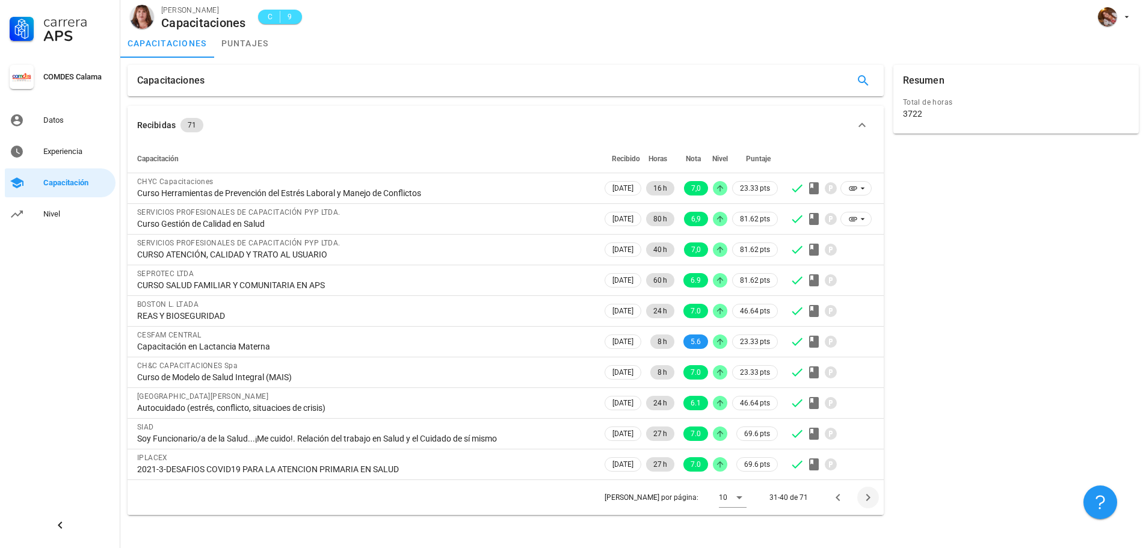 The width and height of the screenshot is (1146, 548). I want to click on a: Datos, so click(60, 120).